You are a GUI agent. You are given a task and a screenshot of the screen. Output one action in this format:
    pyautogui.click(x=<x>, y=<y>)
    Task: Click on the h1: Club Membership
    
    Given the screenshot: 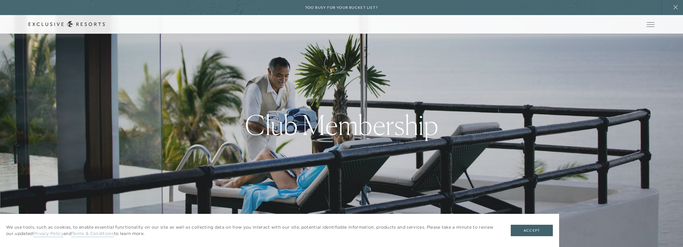 What is the action you would take?
    pyautogui.click(x=342, y=125)
    